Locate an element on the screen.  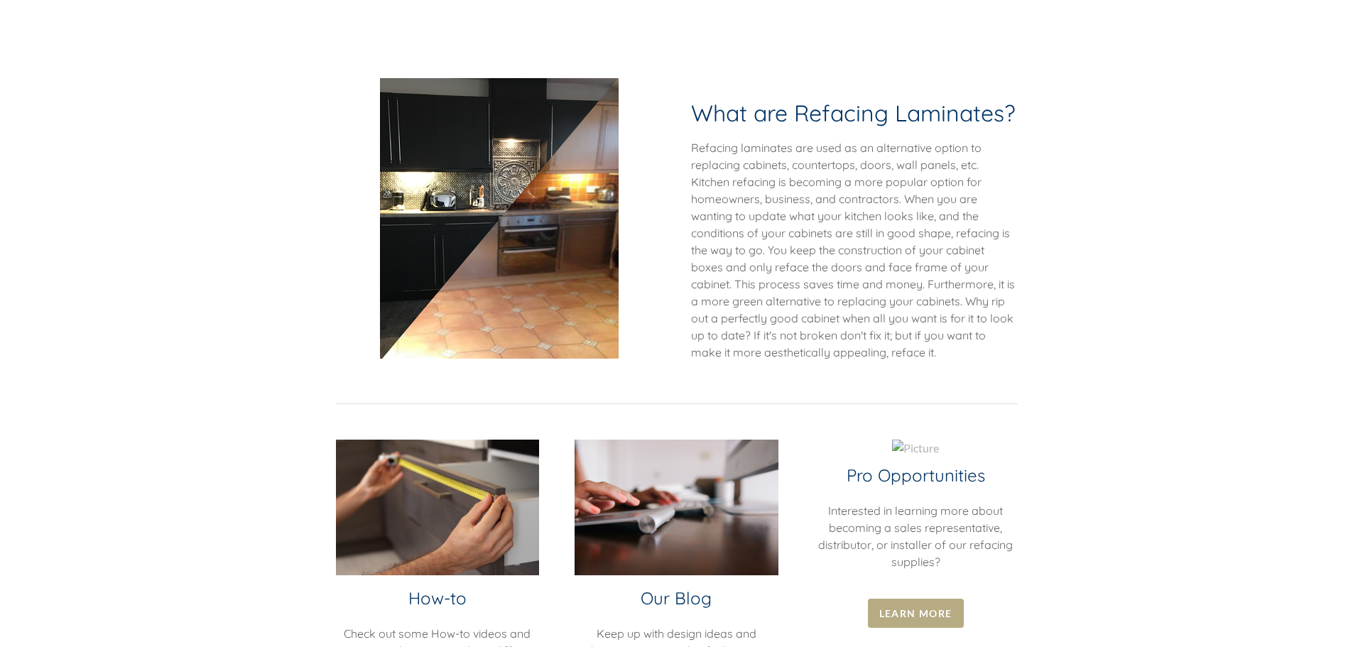
span: Interested in learning more about becoming a sales representative, distributor, or installer of o... is located at coordinates (916, 536).